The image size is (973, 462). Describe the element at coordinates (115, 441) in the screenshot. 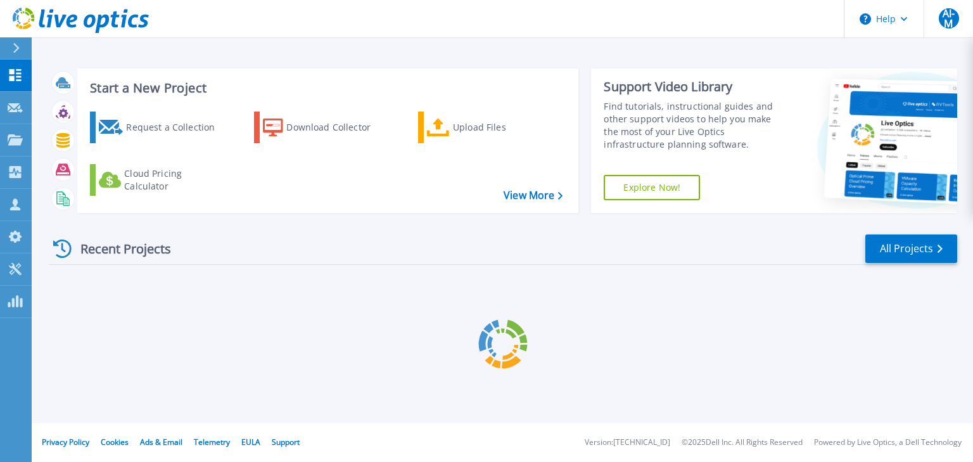

I see `a: Cookies` at that location.